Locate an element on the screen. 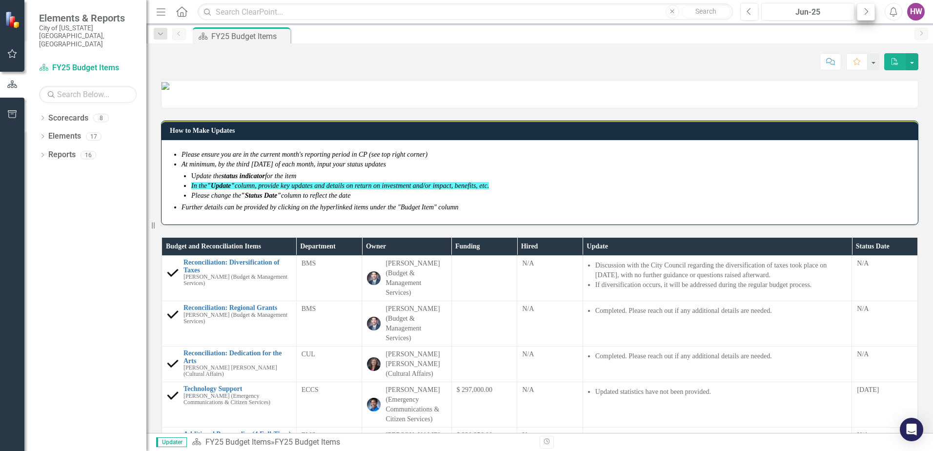  li: Updated statistics have not been provided. is located at coordinates (721, 392).